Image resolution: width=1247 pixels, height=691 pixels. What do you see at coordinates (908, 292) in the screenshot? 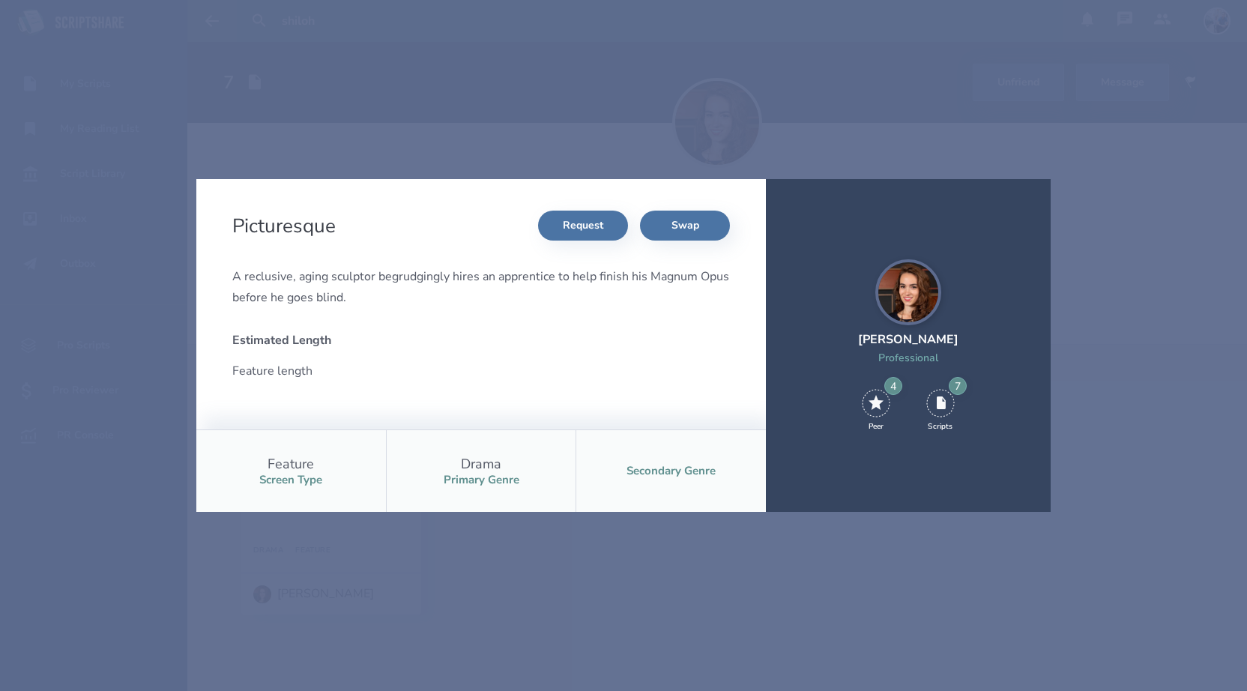
I see `img: user_1750385751-crop.jpg` at bounding box center [908, 292].